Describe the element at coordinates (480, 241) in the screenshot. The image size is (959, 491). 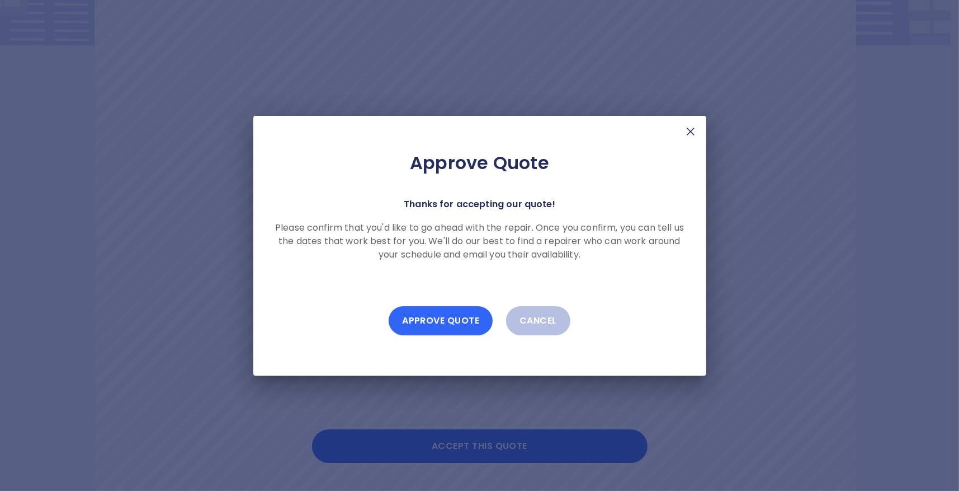
I see `p: Please confirm that you'd like to go ahead with the repair. Once you confirm, you can tell us the...` at that location.